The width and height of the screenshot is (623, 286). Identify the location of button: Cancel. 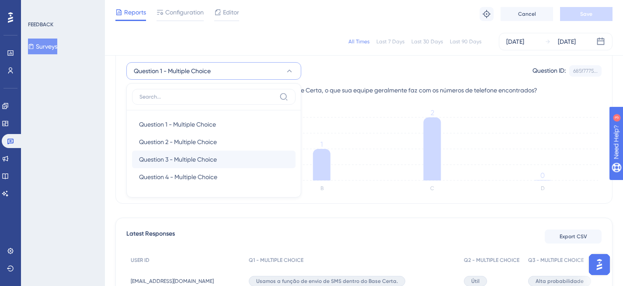
(527, 14).